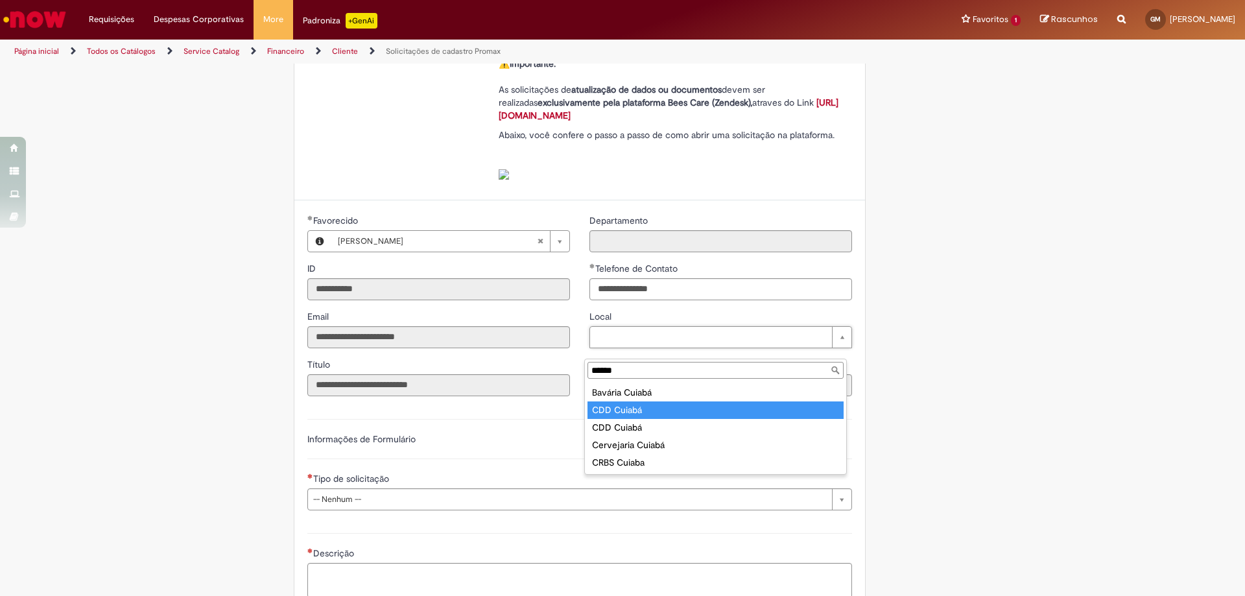 The width and height of the screenshot is (1245, 596). What do you see at coordinates (715, 427) in the screenshot?
I see `ul: Local` at bounding box center [715, 427].